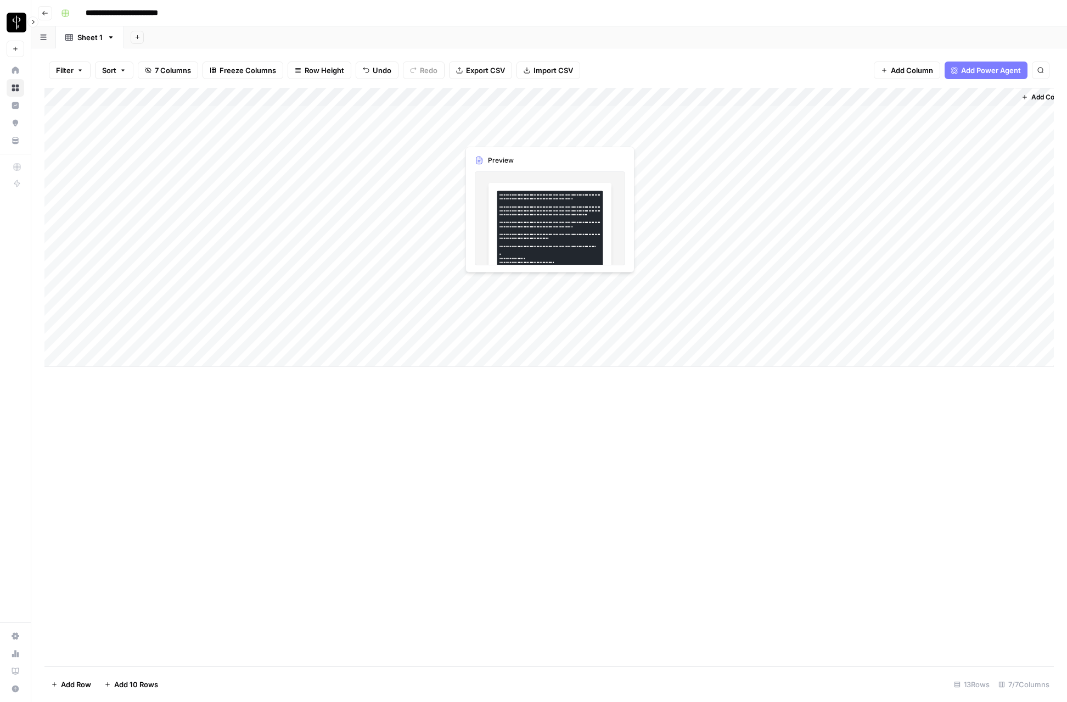 The height and width of the screenshot is (702, 1067). I want to click on span: Add Power Agent, so click(991, 70).